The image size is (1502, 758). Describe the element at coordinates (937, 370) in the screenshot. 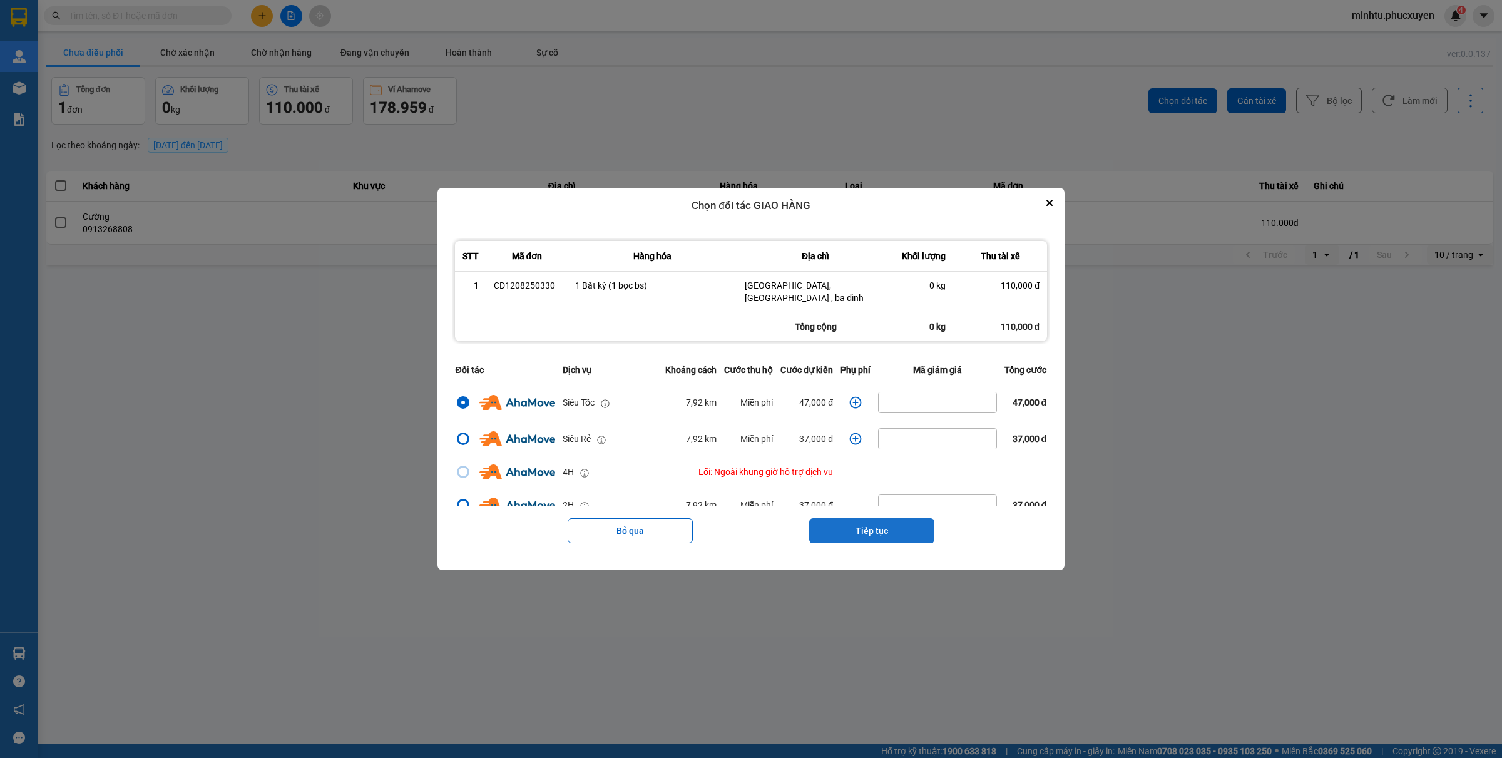

I see `th: Mã giảm giá` at that location.